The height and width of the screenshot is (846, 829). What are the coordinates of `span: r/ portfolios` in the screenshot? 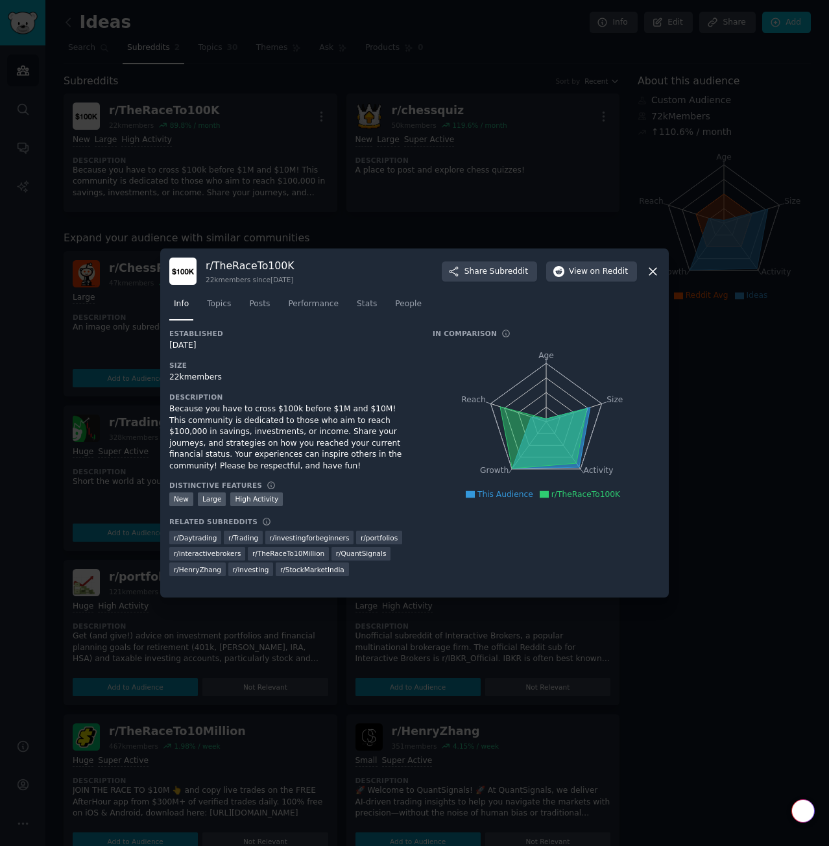 It's located at (379, 538).